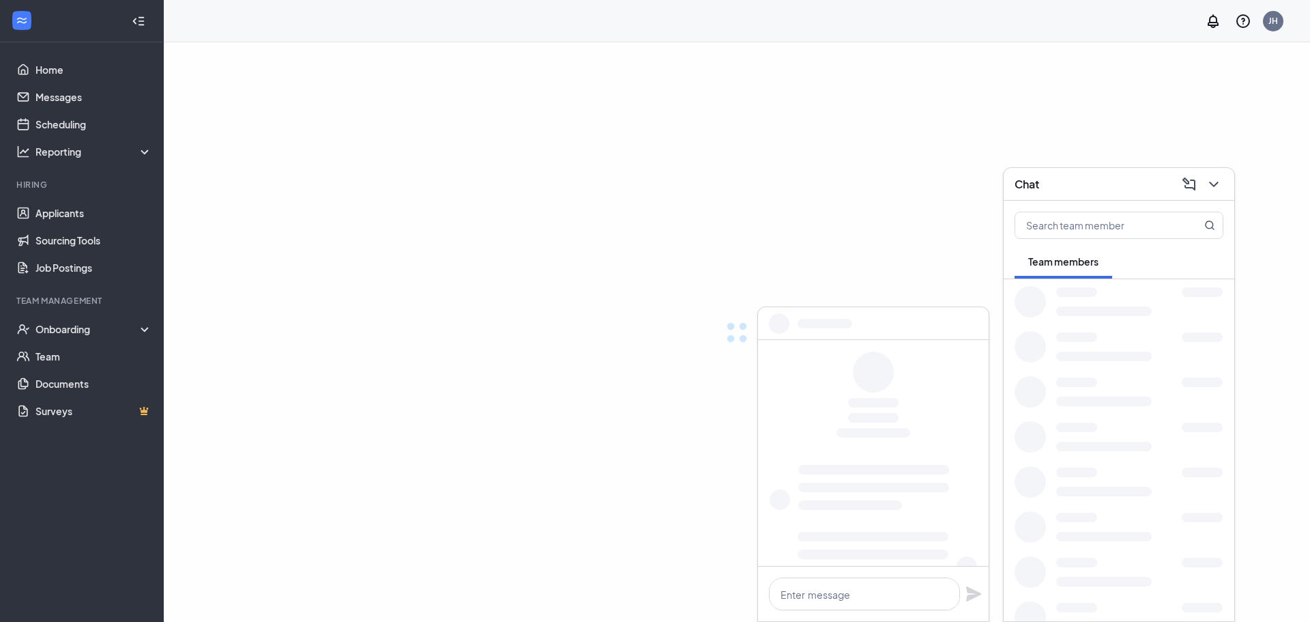  Describe the element at coordinates (1188, 184) in the screenshot. I see `button: ComposeMessage` at that location.